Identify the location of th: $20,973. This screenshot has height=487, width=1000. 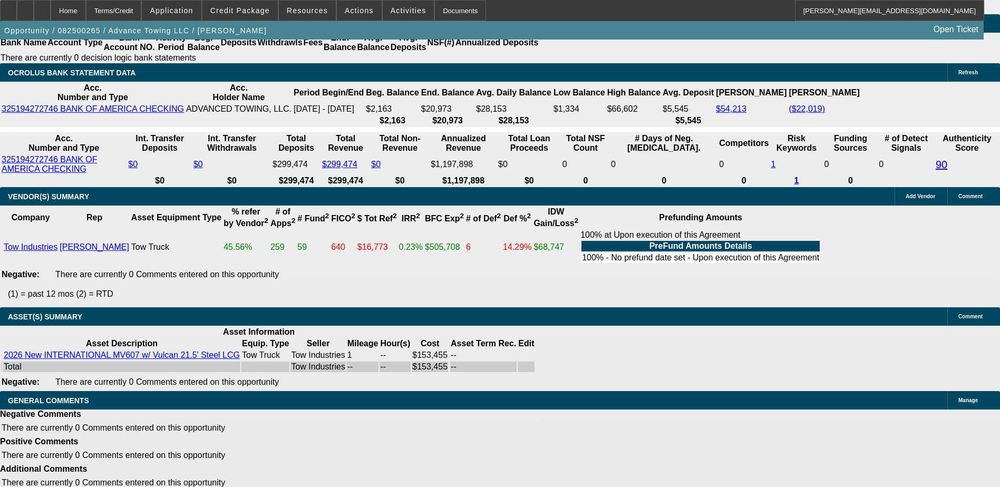
(447, 121).